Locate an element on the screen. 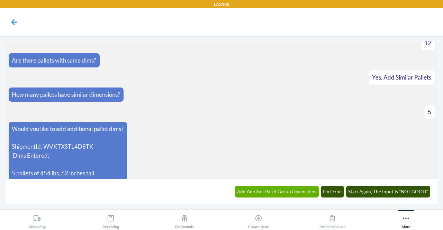 This screenshot has height=230, width=443. div: More is located at coordinates (406, 220).